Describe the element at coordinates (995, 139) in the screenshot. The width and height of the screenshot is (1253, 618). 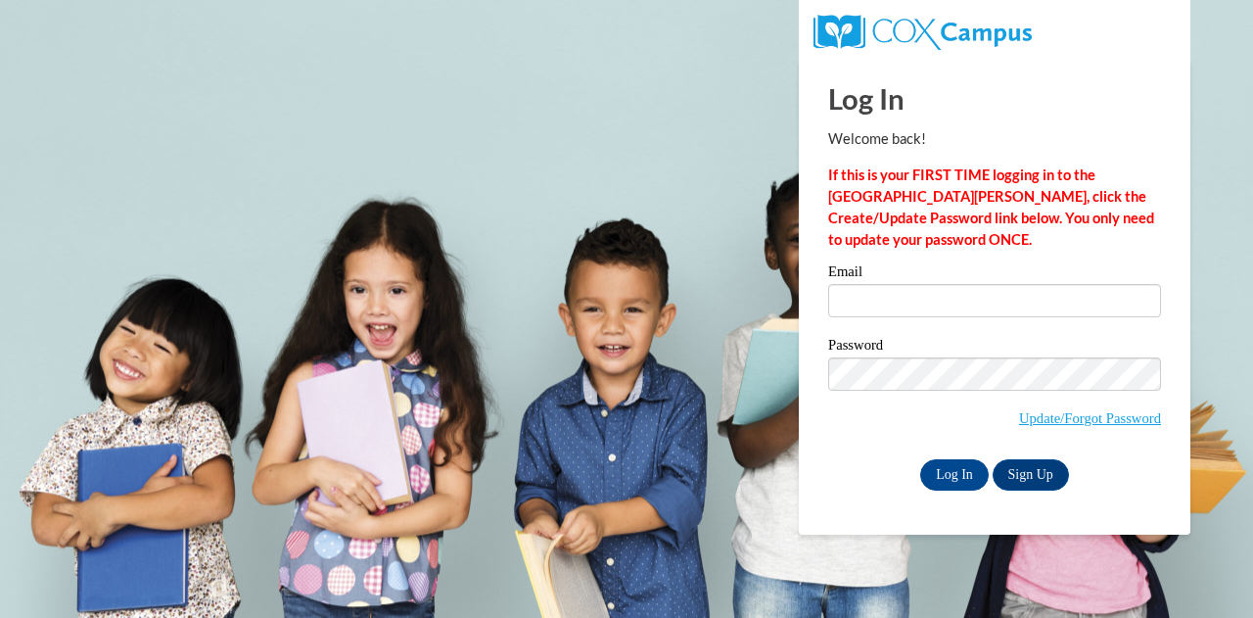
I see `p: Welcome back!` at that location.